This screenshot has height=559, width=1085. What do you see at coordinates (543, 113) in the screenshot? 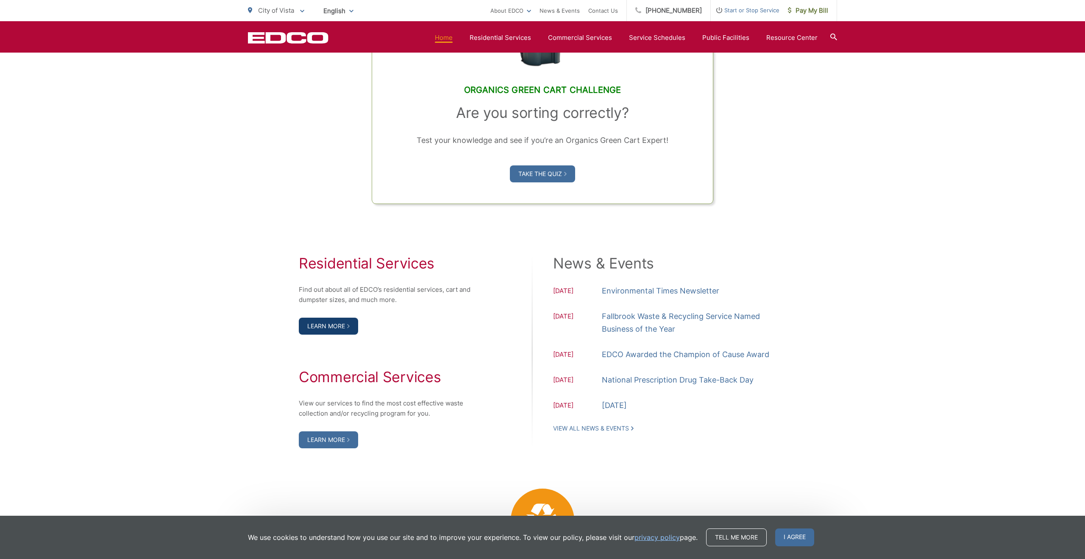
I see `h3: Are you sorting correctly?` at bounding box center [543, 113].